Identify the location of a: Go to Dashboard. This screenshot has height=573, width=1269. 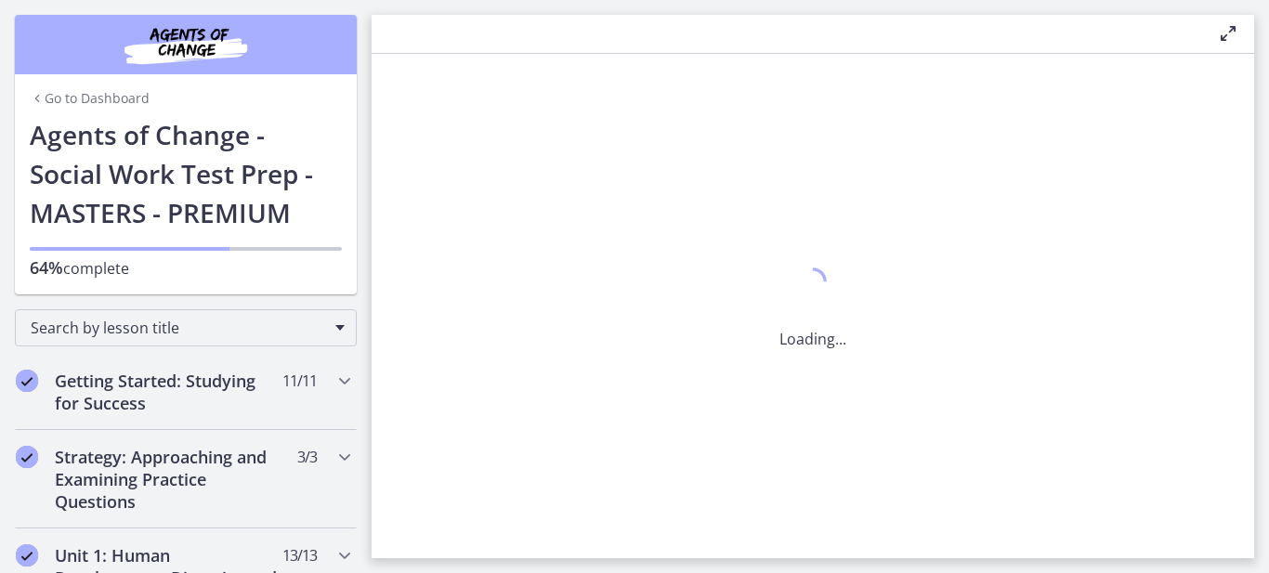
(89, 98).